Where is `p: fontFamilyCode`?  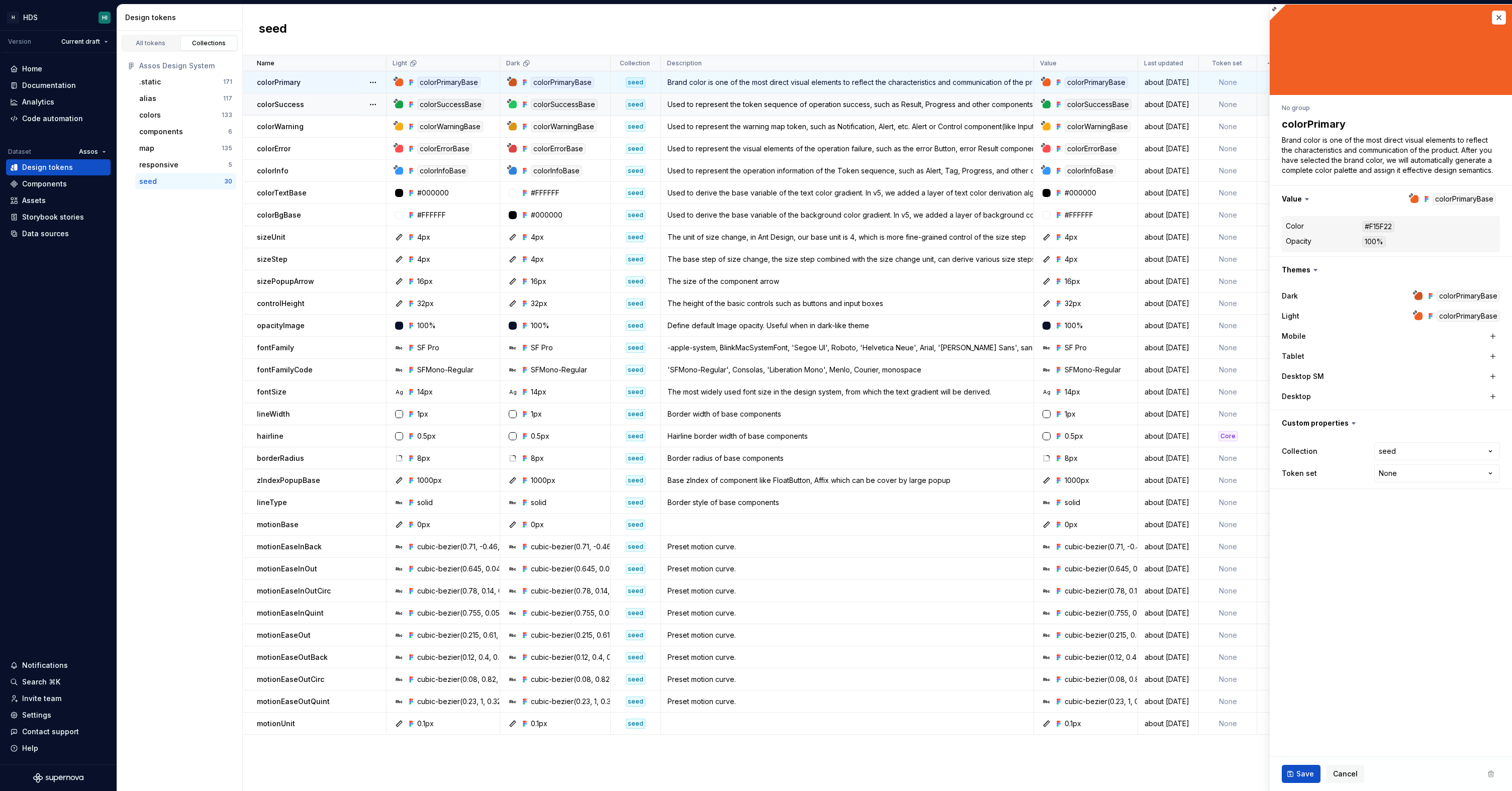
p: fontFamilyCode is located at coordinates (284, 370).